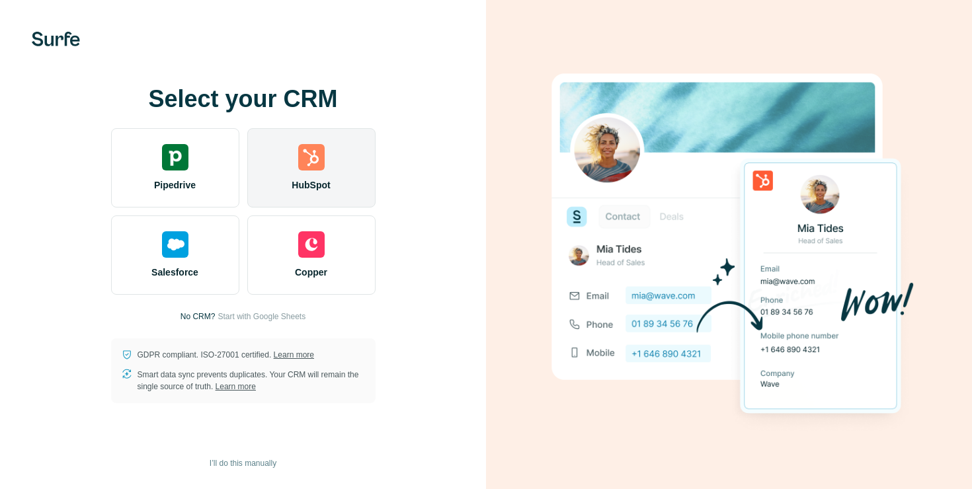 This screenshot has height=489, width=972. I want to click on img: HUBSPOT image, so click(730, 245).